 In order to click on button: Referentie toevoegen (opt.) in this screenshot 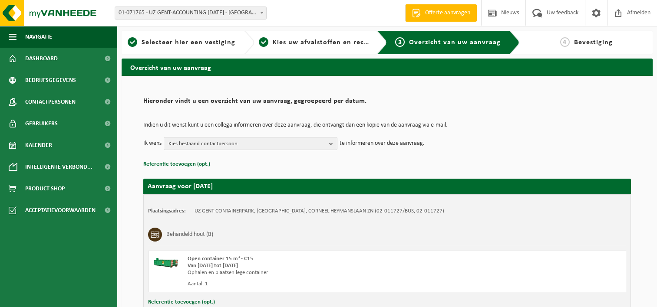, I will do `click(177, 165)`.